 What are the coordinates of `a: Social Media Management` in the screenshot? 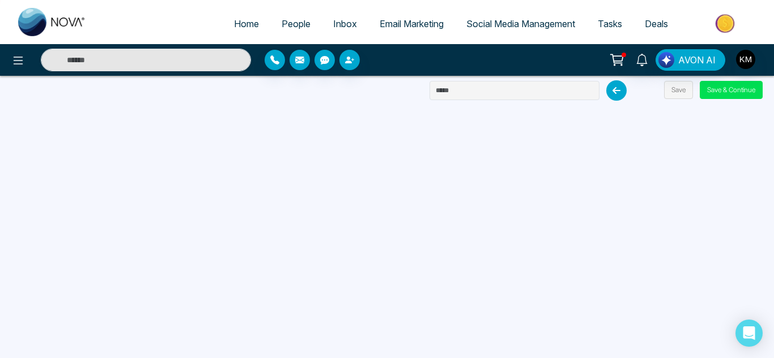 It's located at (520, 24).